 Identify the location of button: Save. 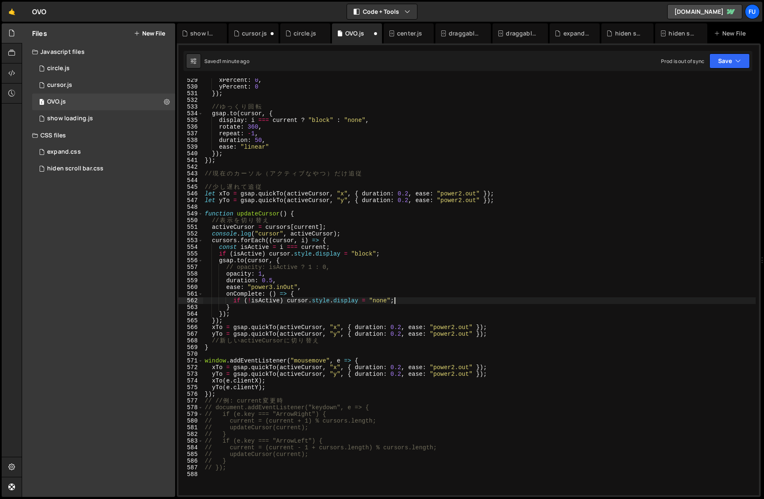
(730, 61).